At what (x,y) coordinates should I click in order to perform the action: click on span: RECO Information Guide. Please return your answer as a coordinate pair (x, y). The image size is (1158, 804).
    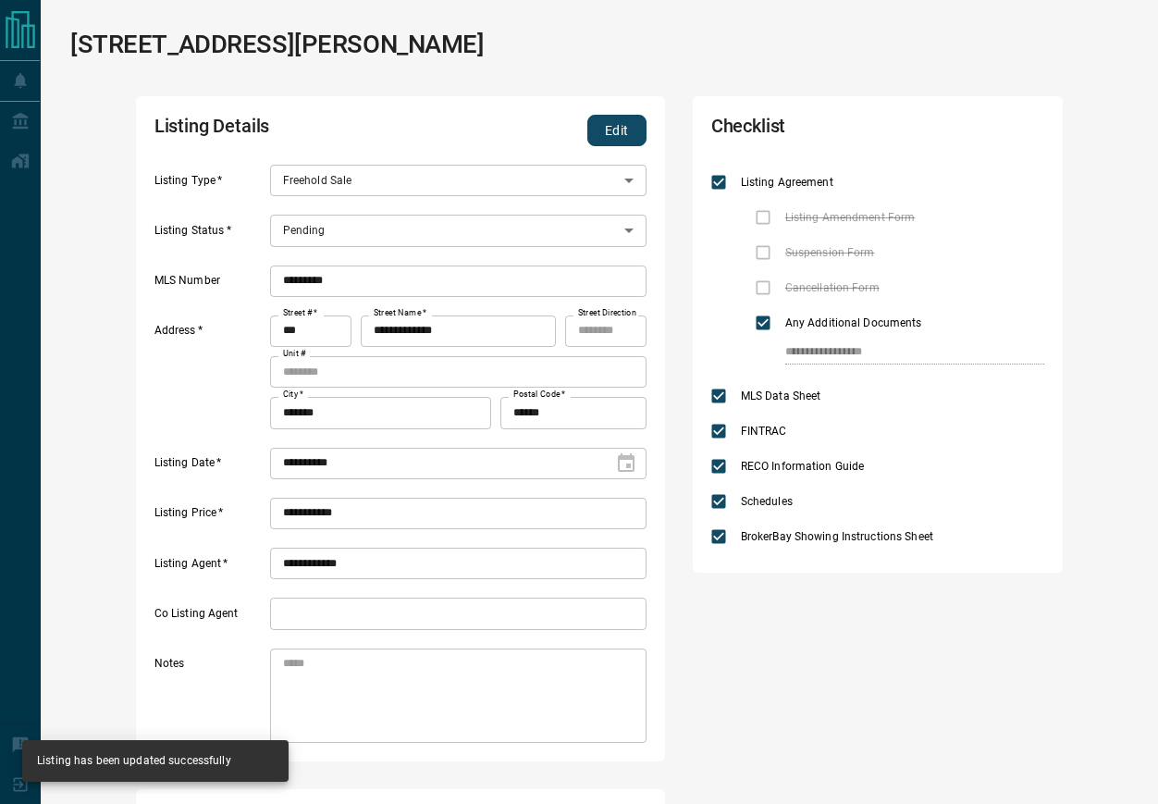
    Looking at the image, I should click on (802, 466).